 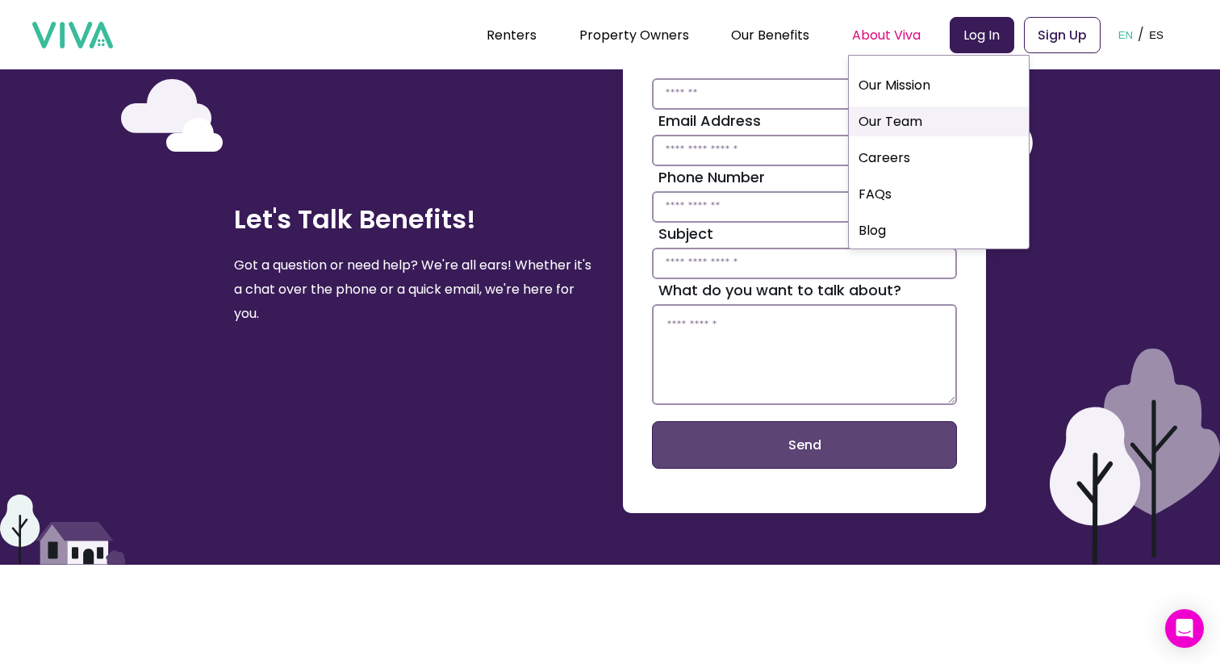 What do you see at coordinates (982, 35) in the screenshot?
I see `a: Log In` at bounding box center [982, 35].